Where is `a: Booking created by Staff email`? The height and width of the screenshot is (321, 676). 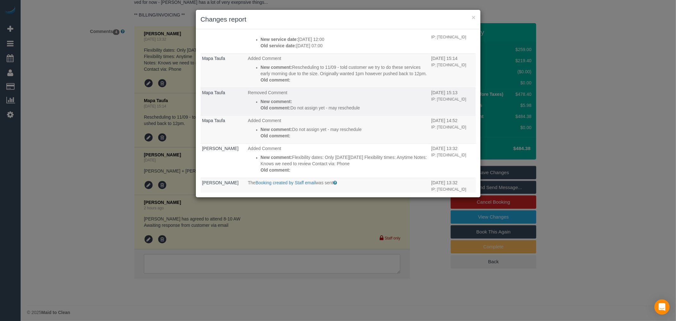 a: Booking created by Staff email is located at coordinates (286, 183).